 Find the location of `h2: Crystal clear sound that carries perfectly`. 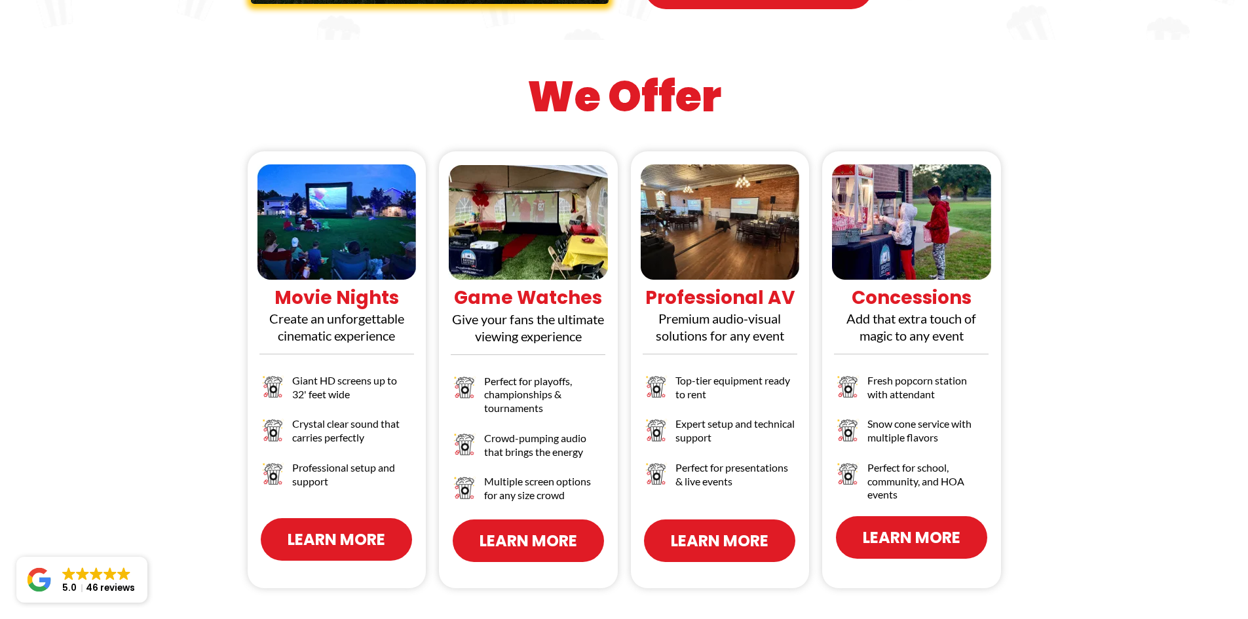

h2: Crystal clear sound that carries perfectly is located at coordinates (352, 431).